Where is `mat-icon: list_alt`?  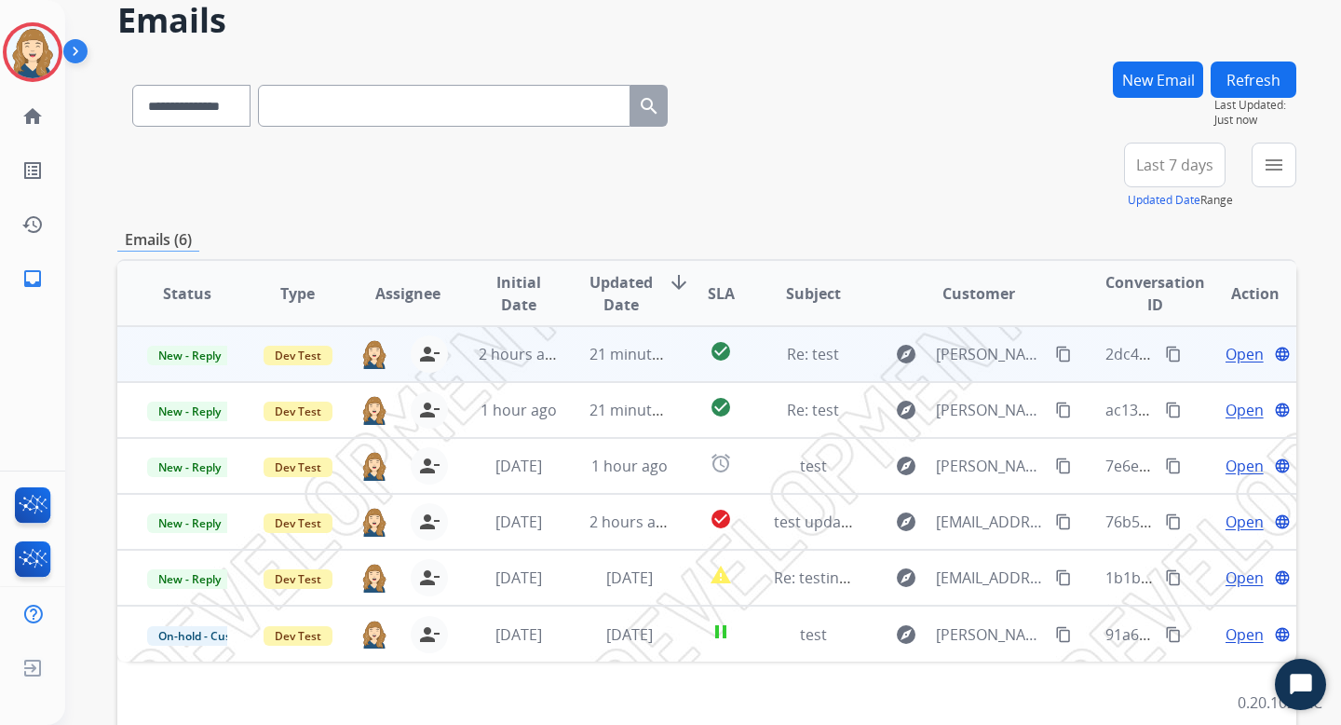
mat-icon: list_alt is located at coordinates (33, 170).